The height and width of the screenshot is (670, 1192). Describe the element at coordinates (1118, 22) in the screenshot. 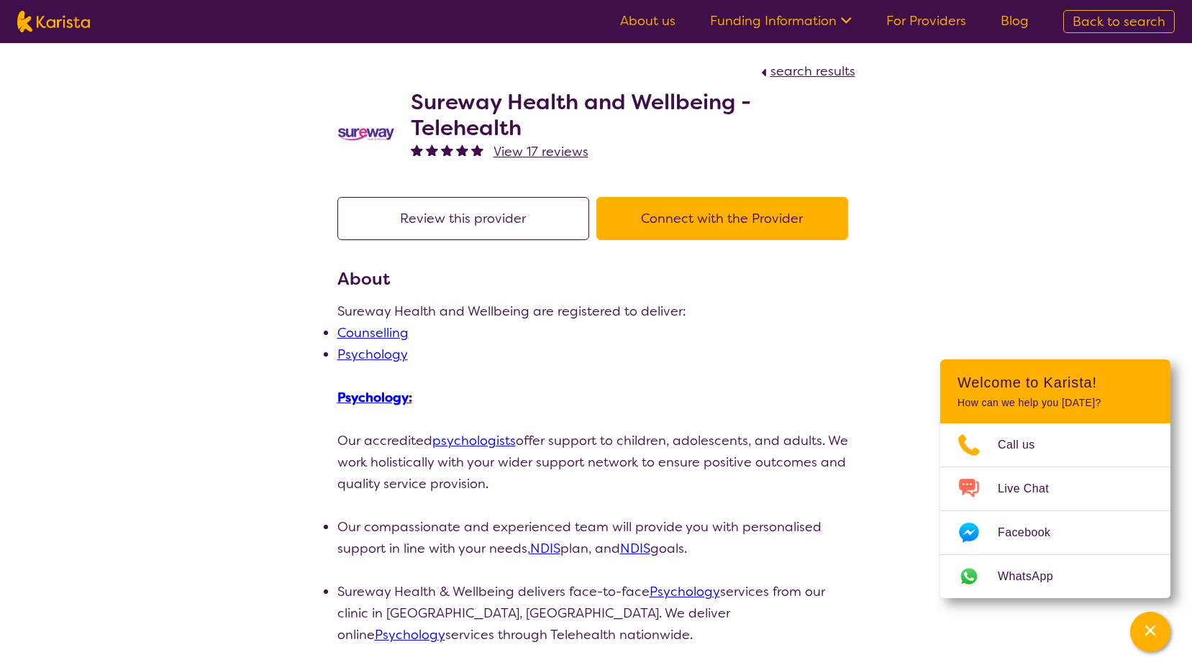

I see `a: Back to search` at that location.